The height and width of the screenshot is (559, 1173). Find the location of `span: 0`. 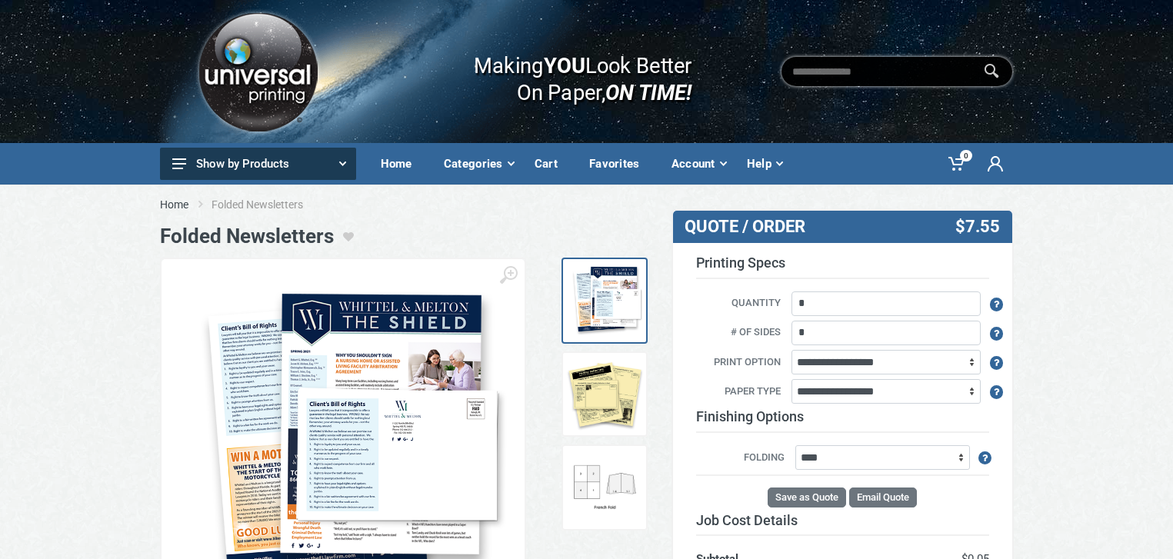

span: 0 is located at coordinates (966, 155).